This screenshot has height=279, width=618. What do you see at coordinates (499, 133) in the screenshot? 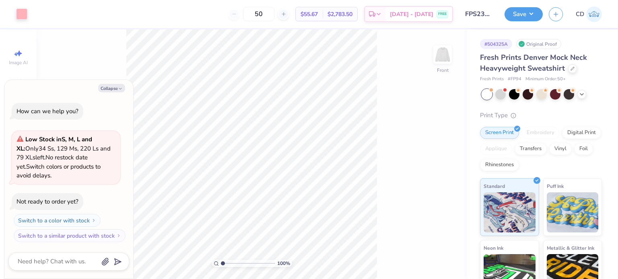
I see `div: Screen Print` at bounding box center [499, 133].